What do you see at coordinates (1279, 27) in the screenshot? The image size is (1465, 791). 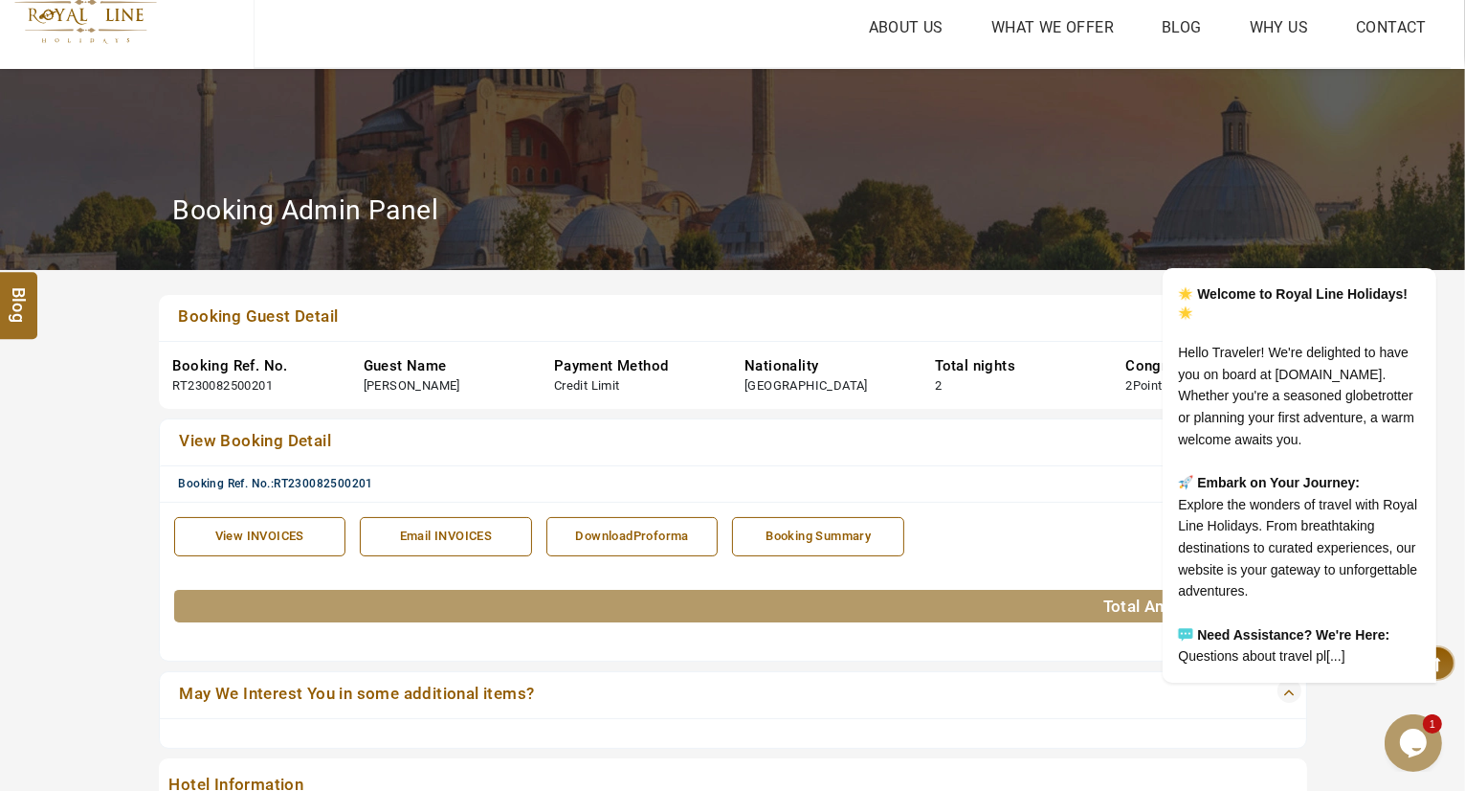 I see `a: Why Us` at bounding box center [1279, 27].